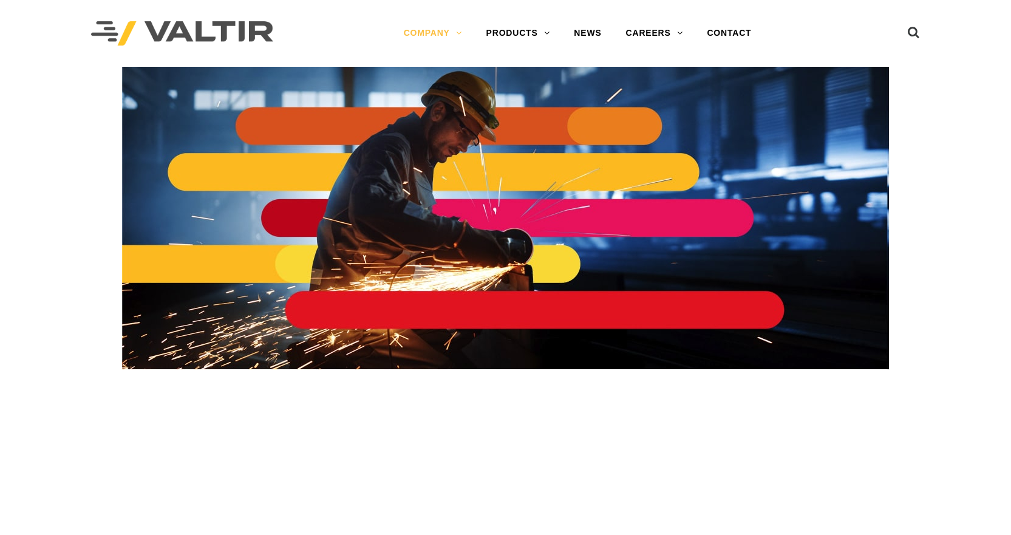 This screenshot has width=1011, height=535. I want to click on a: NEWS, so click(587, 33).